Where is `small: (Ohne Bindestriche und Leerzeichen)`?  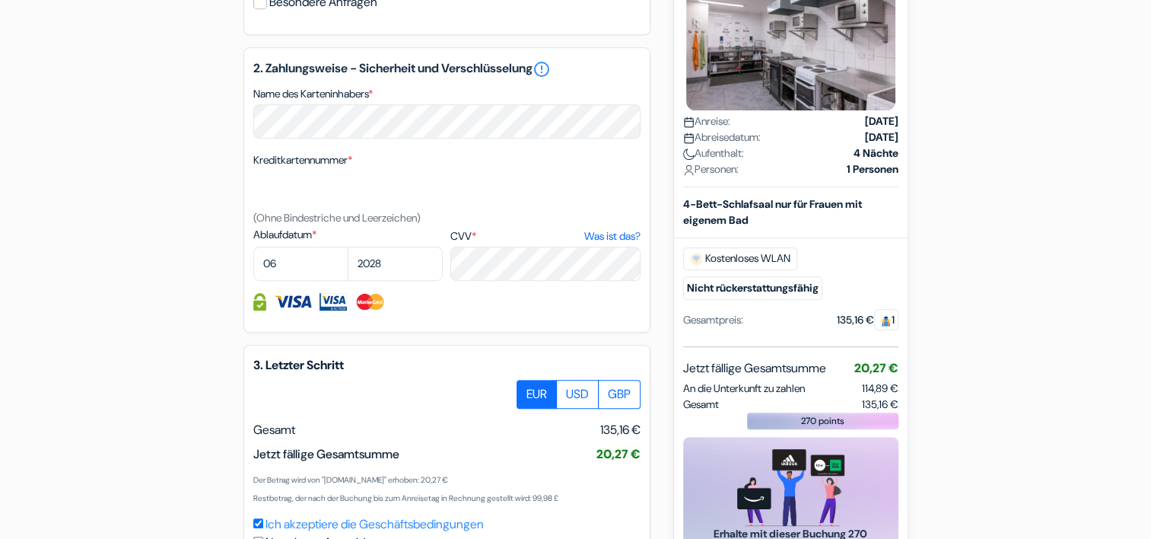
small: (Ohne Bindestriche und Leerzeichen) is located at coordinates (337, 218).